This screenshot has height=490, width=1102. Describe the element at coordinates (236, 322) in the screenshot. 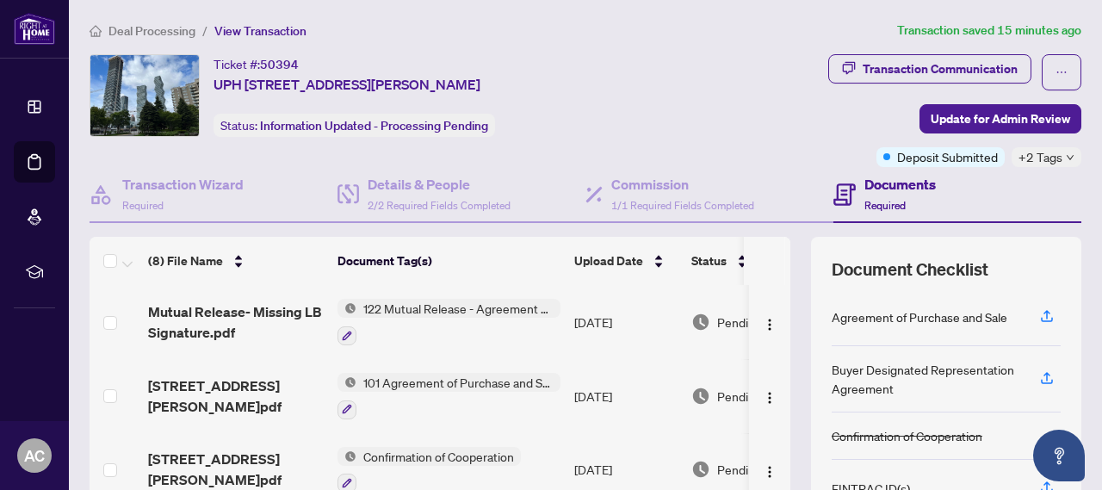

I see `span: Mutual Release- Missing LB Signature.pdf` at that location.